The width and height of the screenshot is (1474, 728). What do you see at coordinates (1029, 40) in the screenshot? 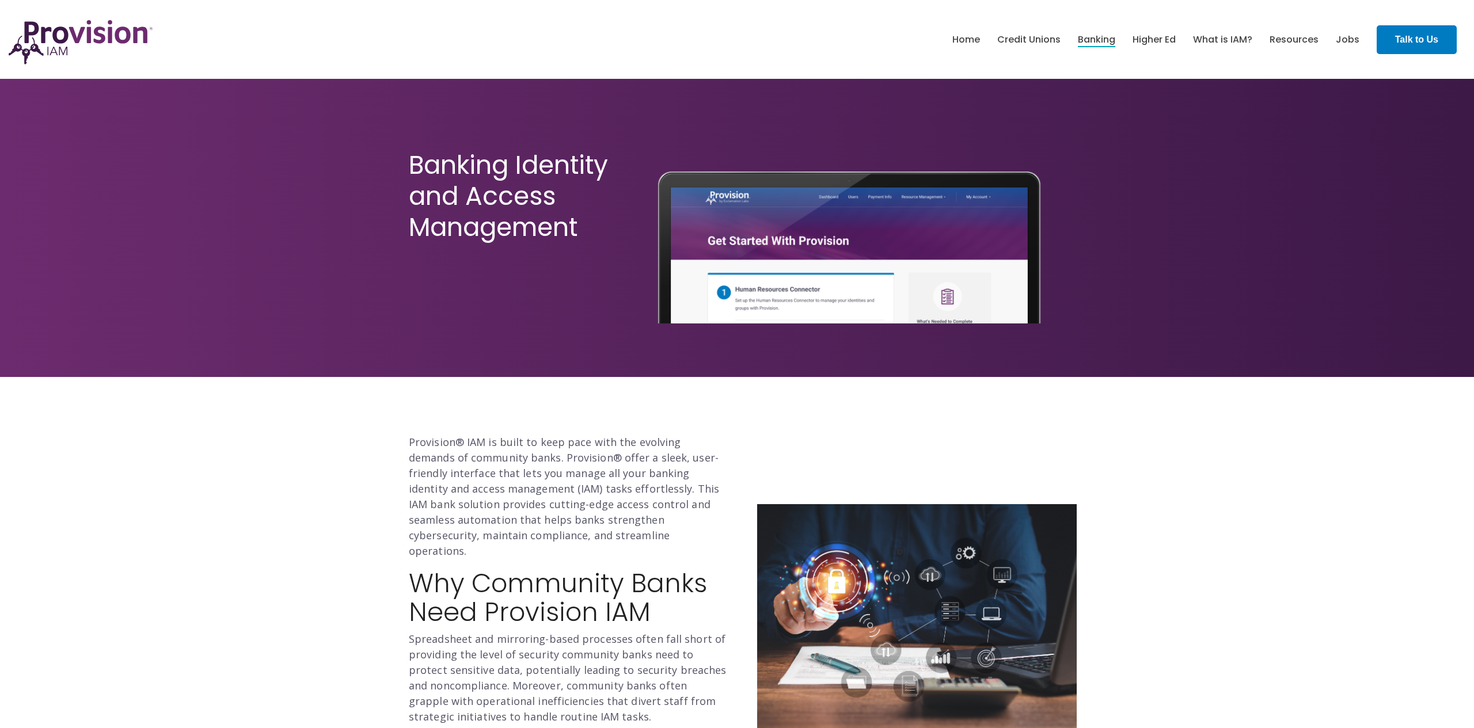
I see `a: Credit Unions` at bounding box center [1029, 40].